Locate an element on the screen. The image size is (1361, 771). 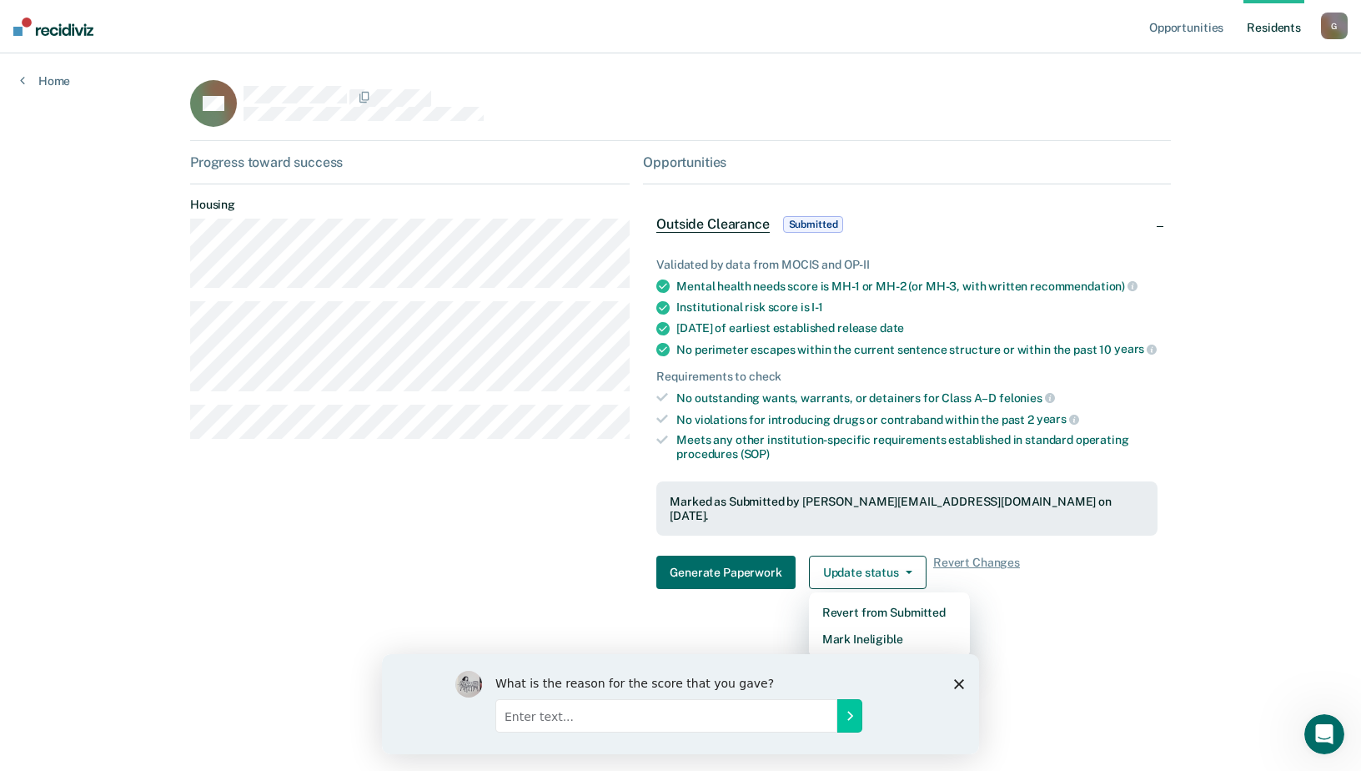
div: Requirements to check is located at coordinates (907, 376).